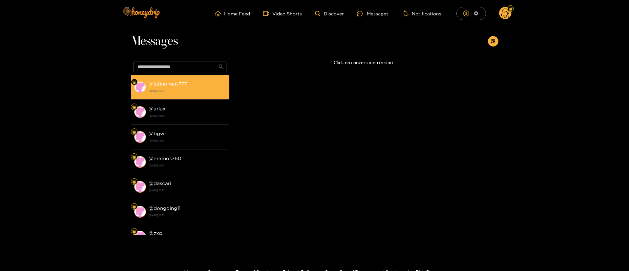  Describe the element at coordinates (164, 208) in the screenshot. I see `strong: @ dongding11` at that location.